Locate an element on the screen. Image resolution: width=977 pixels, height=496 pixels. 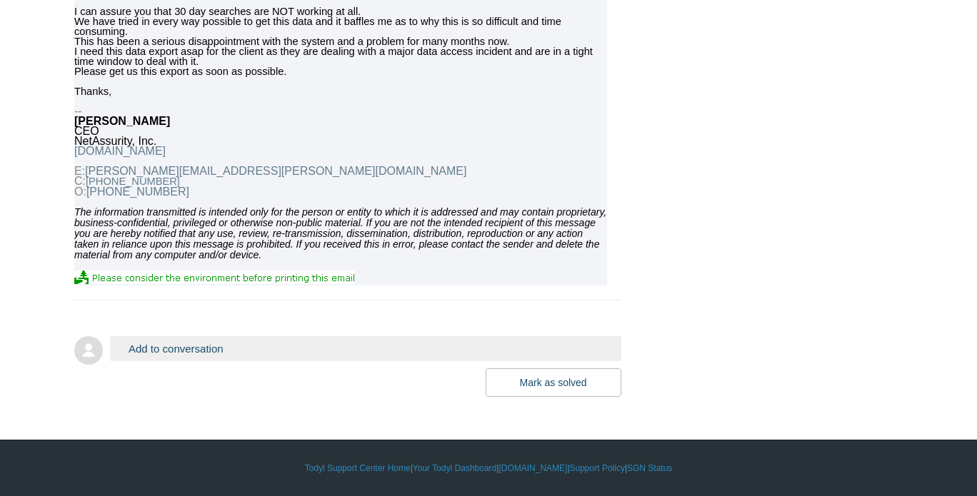
a: SGN Status is located at coordinates (649, 469).